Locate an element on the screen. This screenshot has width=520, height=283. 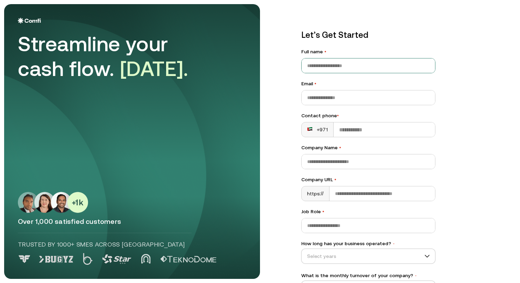
label: Full name is located at coordinates (369, 52).